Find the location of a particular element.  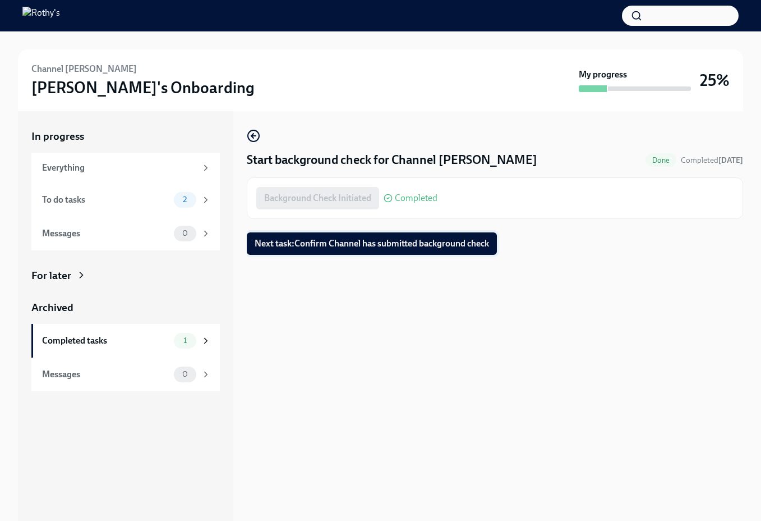

img: Rothy's is located at coordinates (41, 16).